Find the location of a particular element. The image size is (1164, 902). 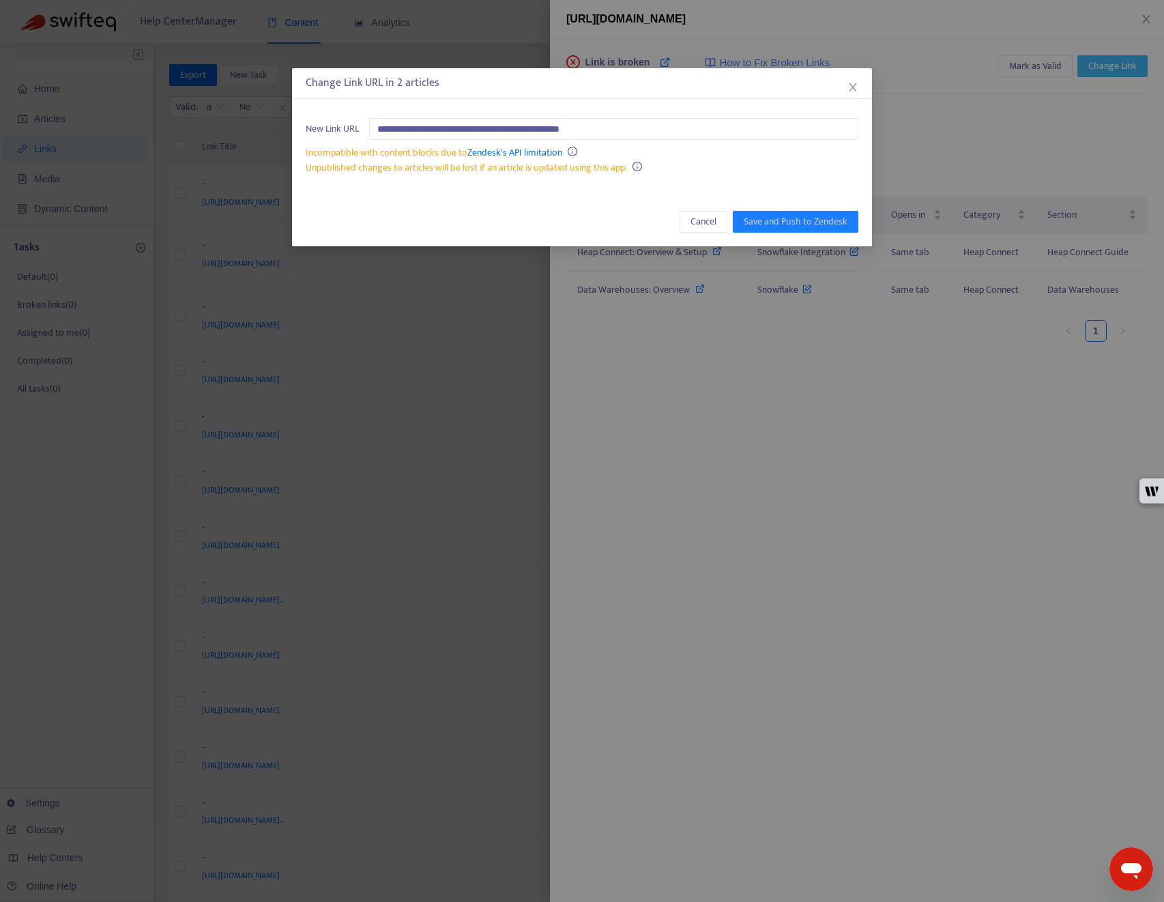

span: New Link URL is located at coordinates (332, 129).